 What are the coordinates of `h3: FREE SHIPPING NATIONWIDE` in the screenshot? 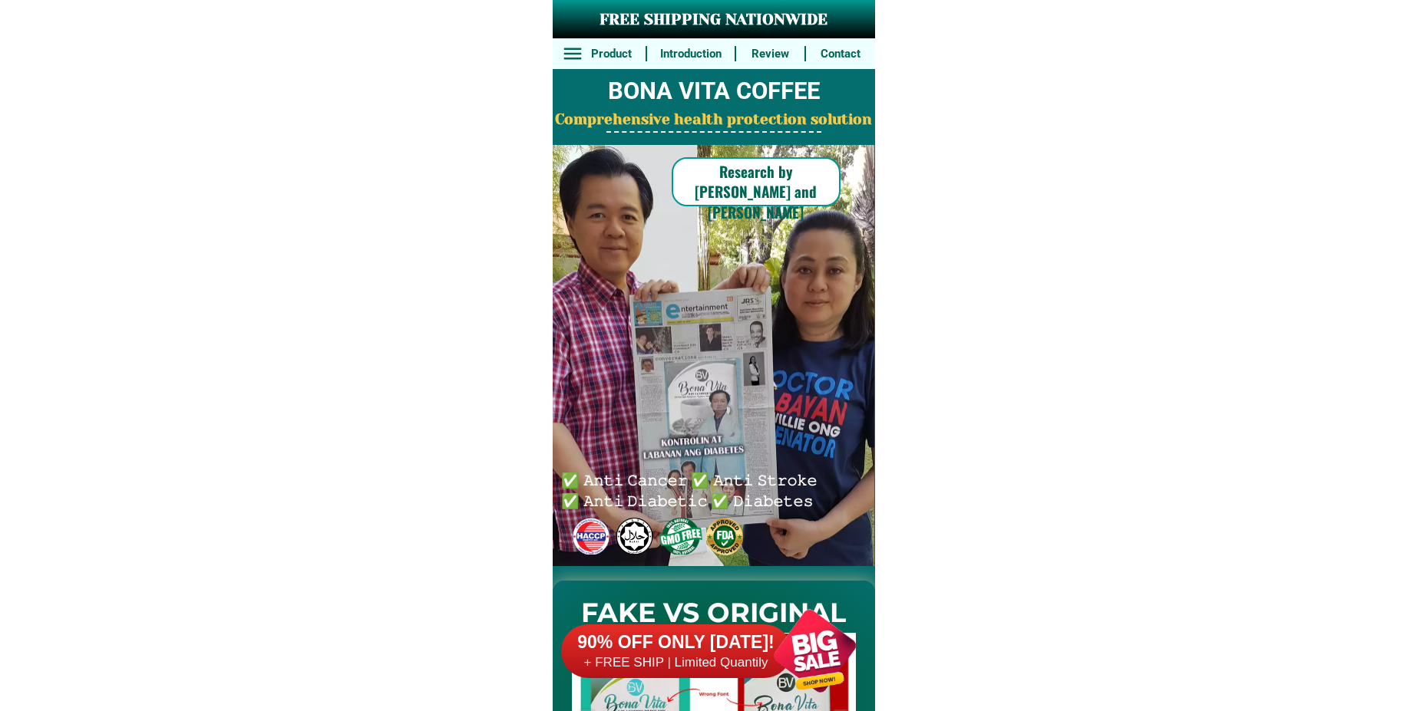 It's located at (714, 20).